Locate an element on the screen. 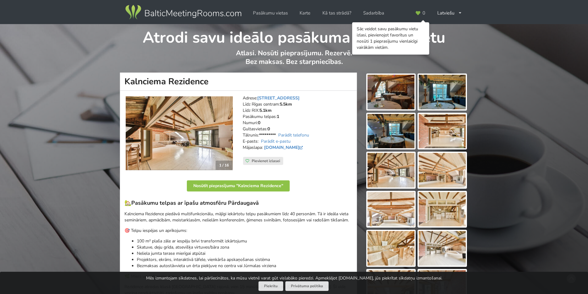 The height and width of the screenshot is (294, 588). strong: 1 is located at coordinates (278, 116).